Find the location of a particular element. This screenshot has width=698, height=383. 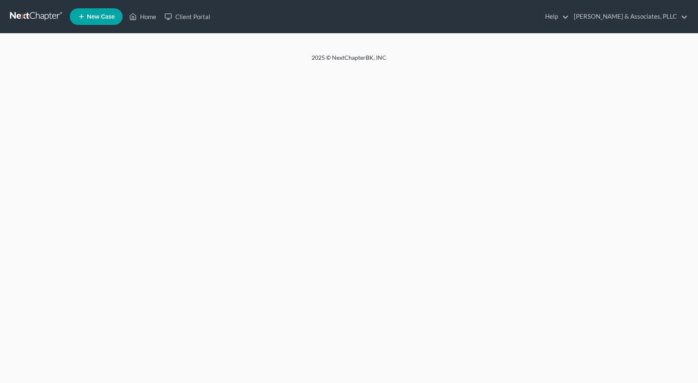

new-legal-case-button: New Case is located at coordinates (96, 17).